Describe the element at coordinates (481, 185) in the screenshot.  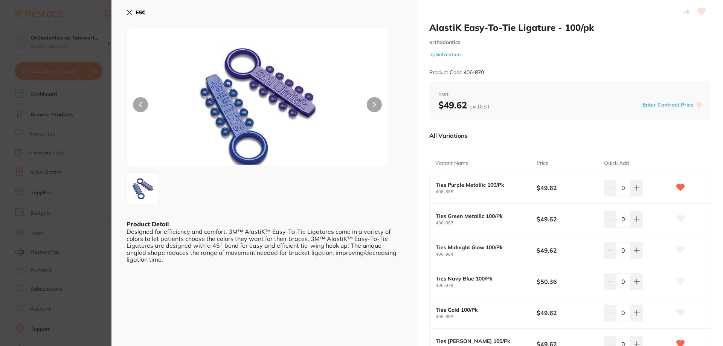
I see `b: Ties Purple Metallic 100/Pk` at that location.